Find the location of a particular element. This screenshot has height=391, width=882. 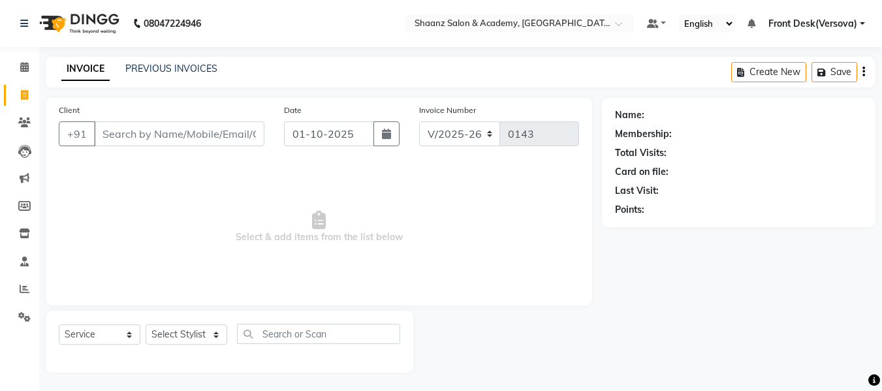

span: Select & add items from the list below is located at coordinates (318, 227).